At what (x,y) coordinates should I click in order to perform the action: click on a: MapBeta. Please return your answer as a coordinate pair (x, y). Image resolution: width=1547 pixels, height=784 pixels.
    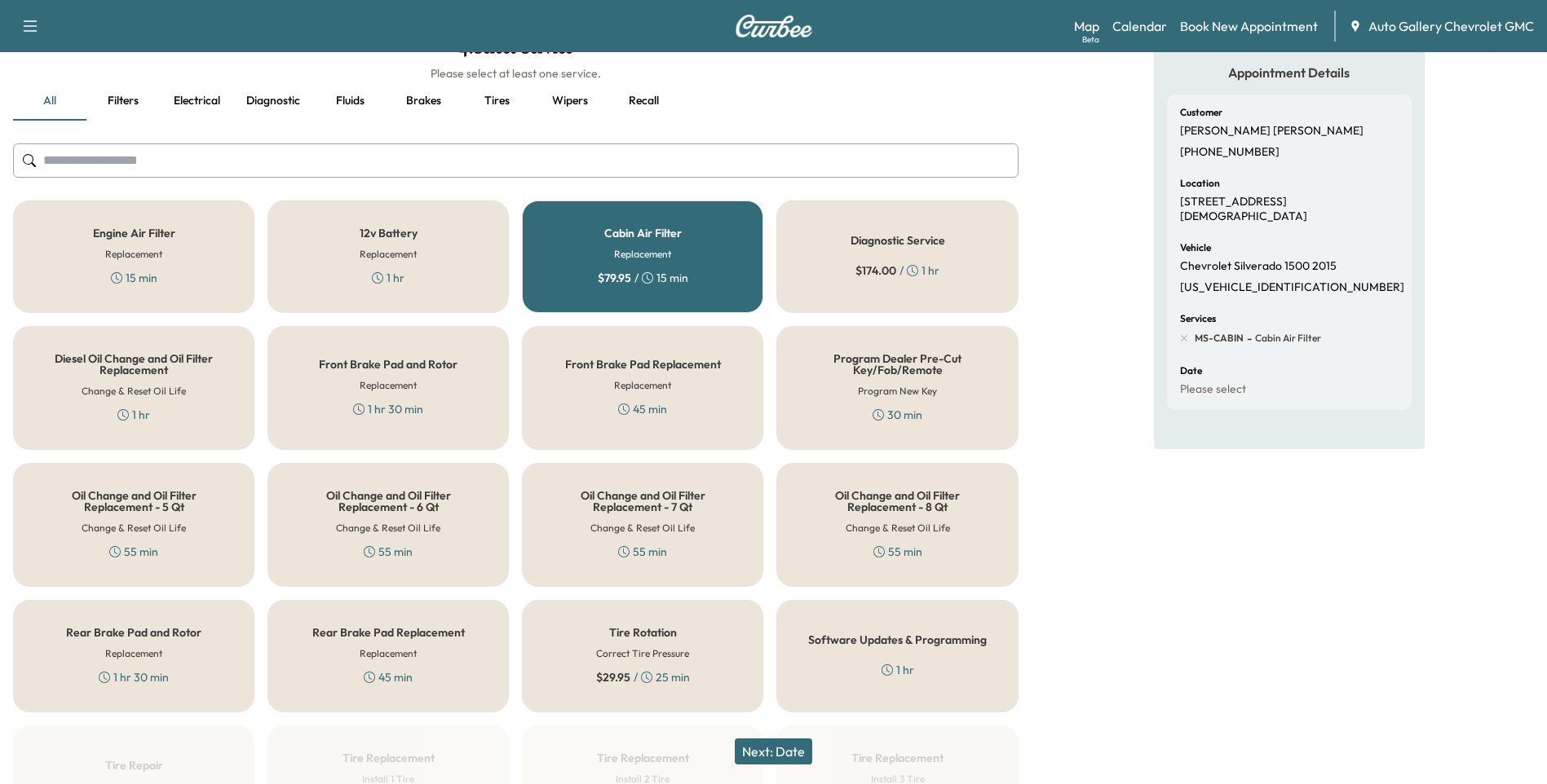
    Looking at the image, I should click on (1086, 26).